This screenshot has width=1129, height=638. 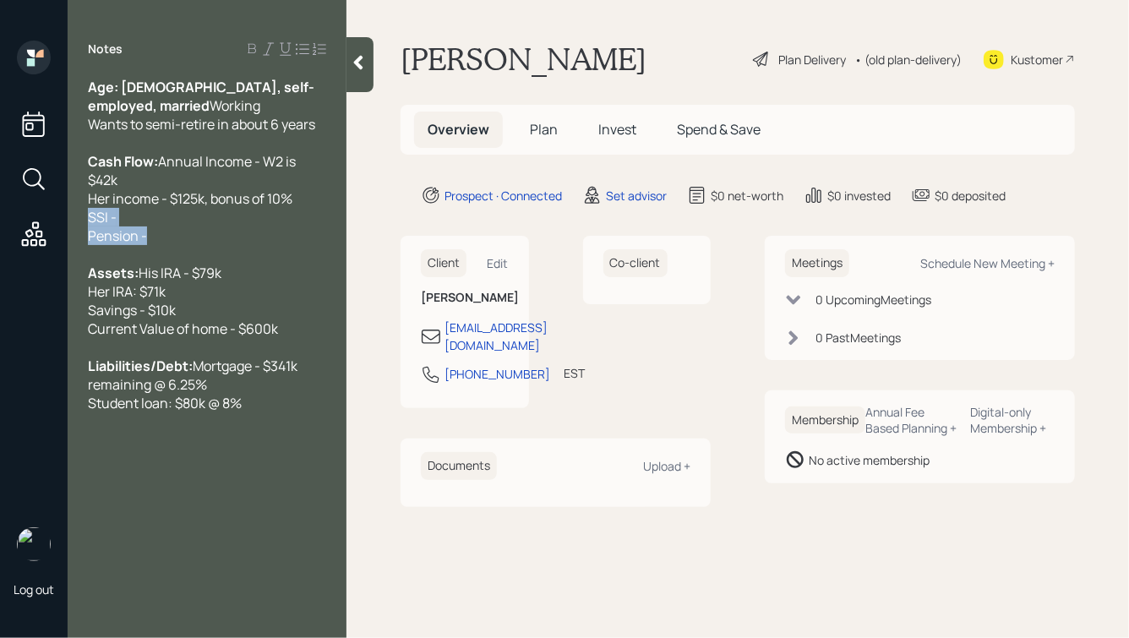 What do you see at coordinates (869, 460) in the screenshot?
I see `div: No active membership` at bounding box center [869, 460].